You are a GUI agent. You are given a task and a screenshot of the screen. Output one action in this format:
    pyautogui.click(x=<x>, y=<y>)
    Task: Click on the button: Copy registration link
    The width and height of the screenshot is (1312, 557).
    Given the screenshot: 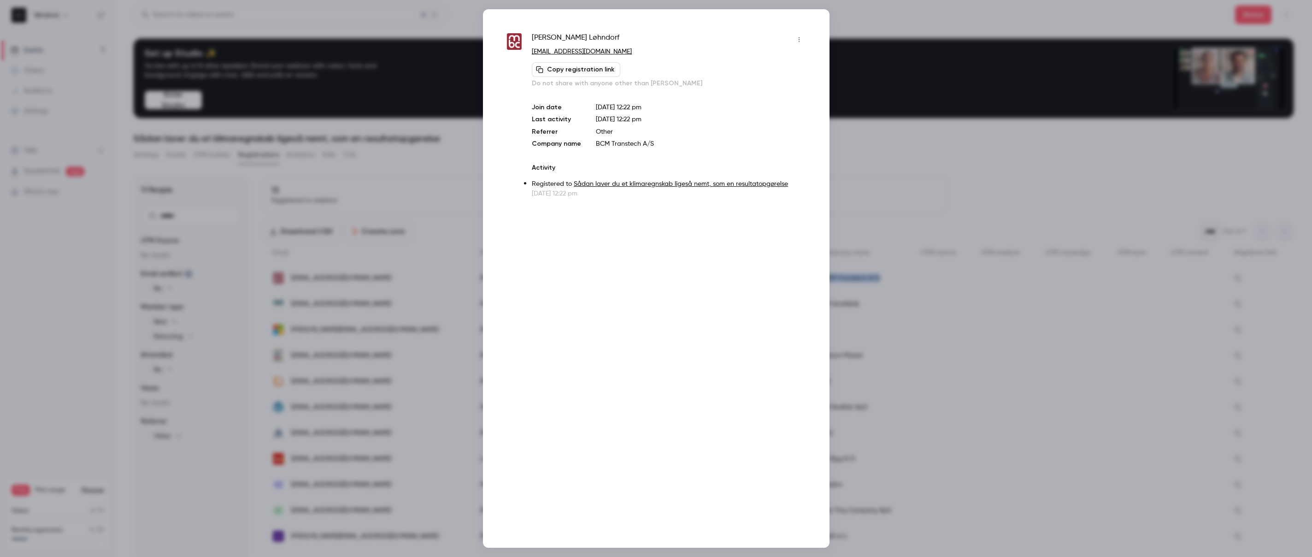 What is the action you would take?
    pyautogui.click(x=576, y=70)
    